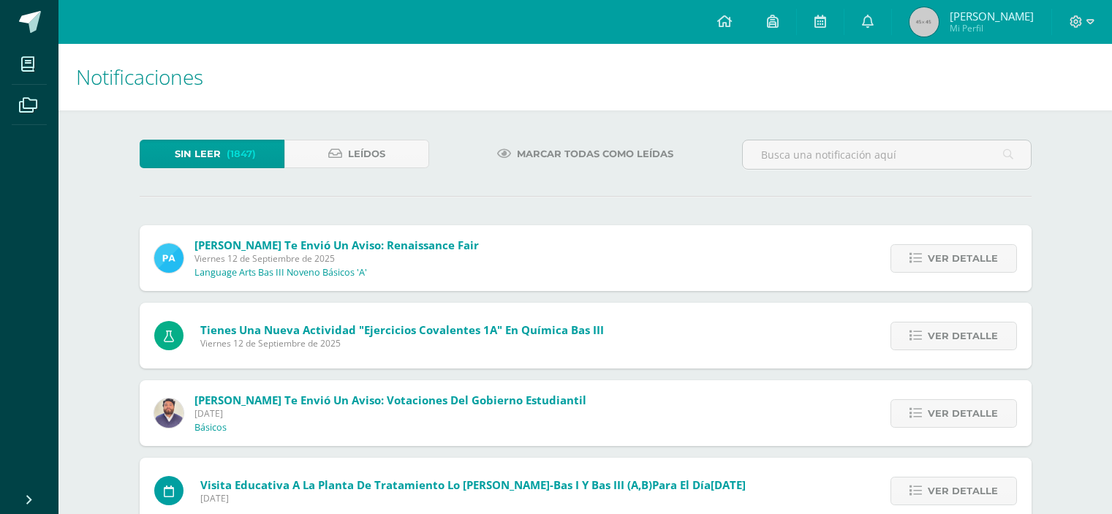  What do you see at coordinates (357, 154) in the screenshot?
I see `a: Leídos` at bounding box center [357, 154].